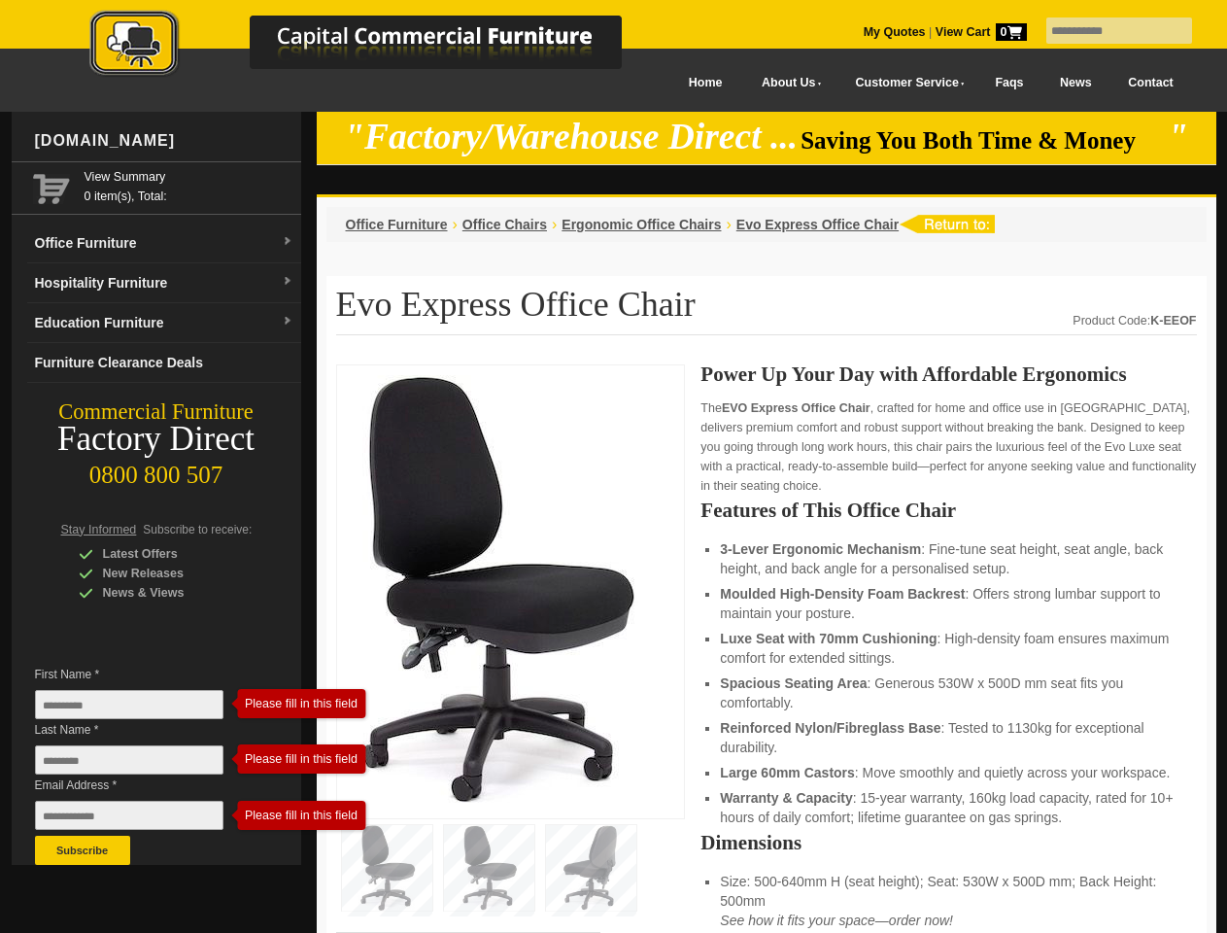 The height and width of the screenshot is (933, 1227). Describe the element at coordinates (949, 843) in the screenshot. I see `h2: Dimensions` at that location.